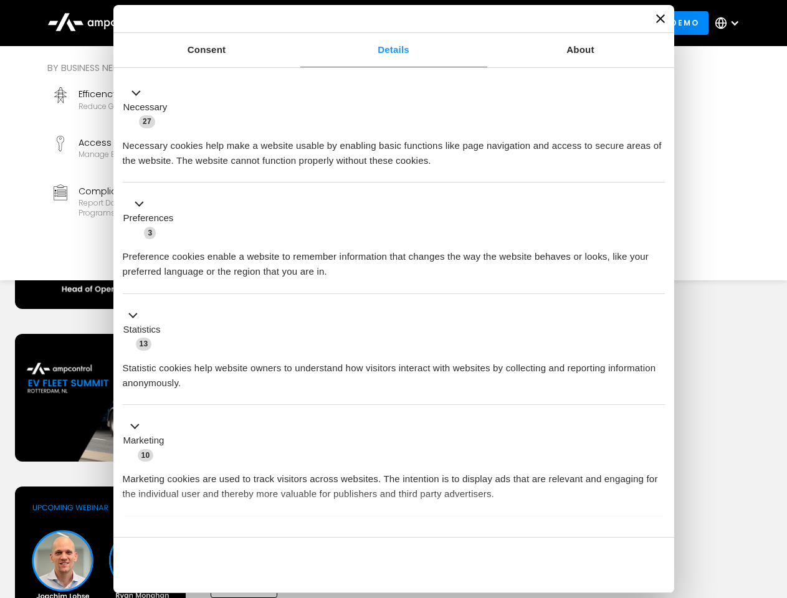 The height and width of the screenshot is (598, 787). What do you see at coordinates (160, 207) in the screenshot?
I see `div: Report data and stay compliant with EV programs` at bounding box center [160, 207].